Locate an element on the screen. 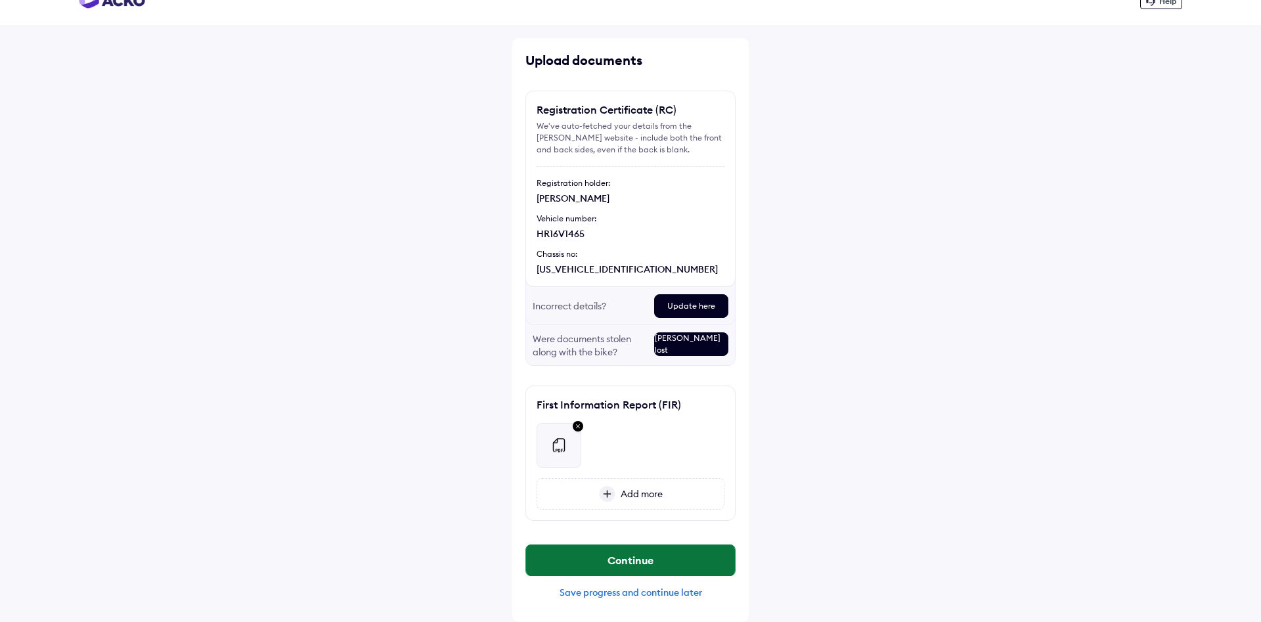  div: Save progress and continue later is located at coordinates (631, 593).